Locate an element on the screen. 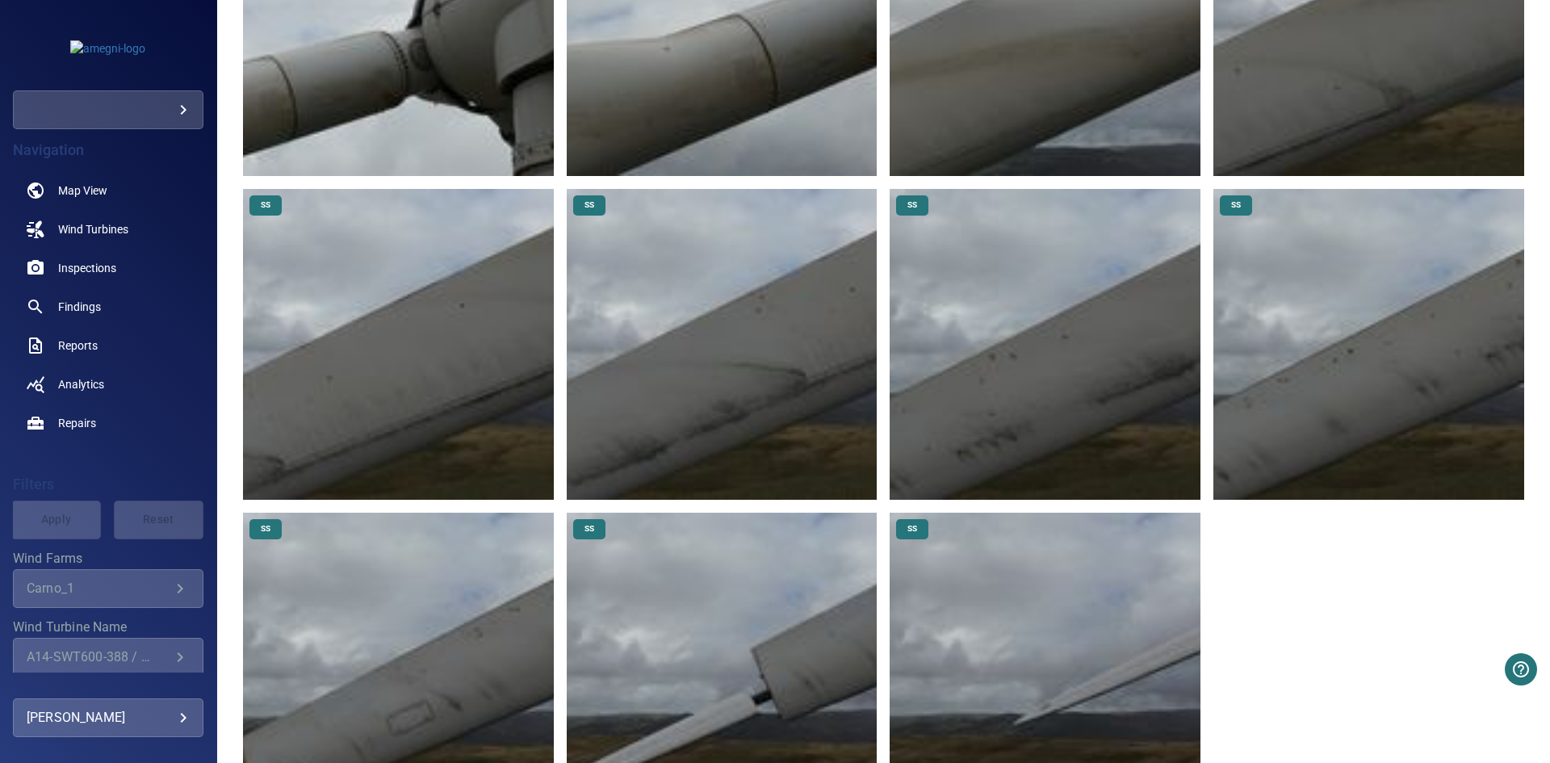 This screenshot has height=763, width=1550. span: Inspections is located at coordinates (87, 268).